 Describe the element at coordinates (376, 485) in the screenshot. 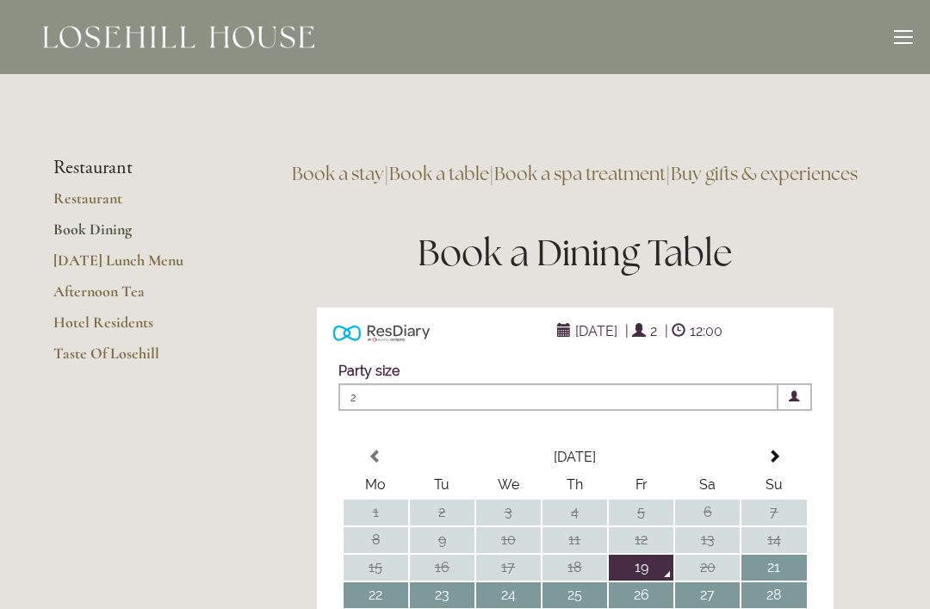

I see `th: Mo` at that location.